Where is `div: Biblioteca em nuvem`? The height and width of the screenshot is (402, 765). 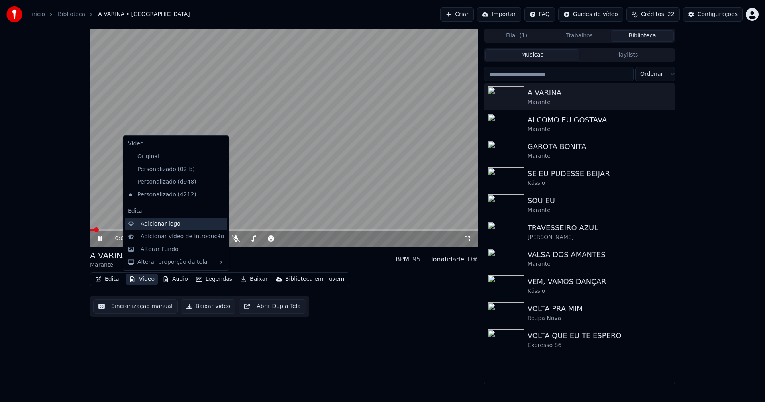 div: Biblioteca em nuvem is located at coordinates (315, 279).